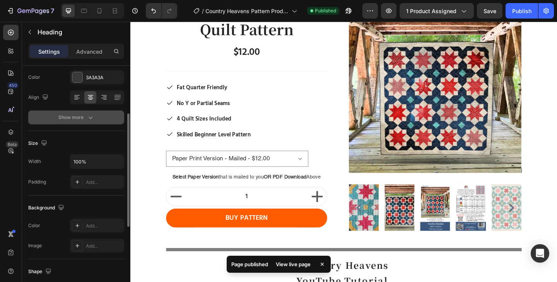  Describe the element at coordinates (414, 203) in the screenshot. I see `button: Carousel Next Arrow` at that location.